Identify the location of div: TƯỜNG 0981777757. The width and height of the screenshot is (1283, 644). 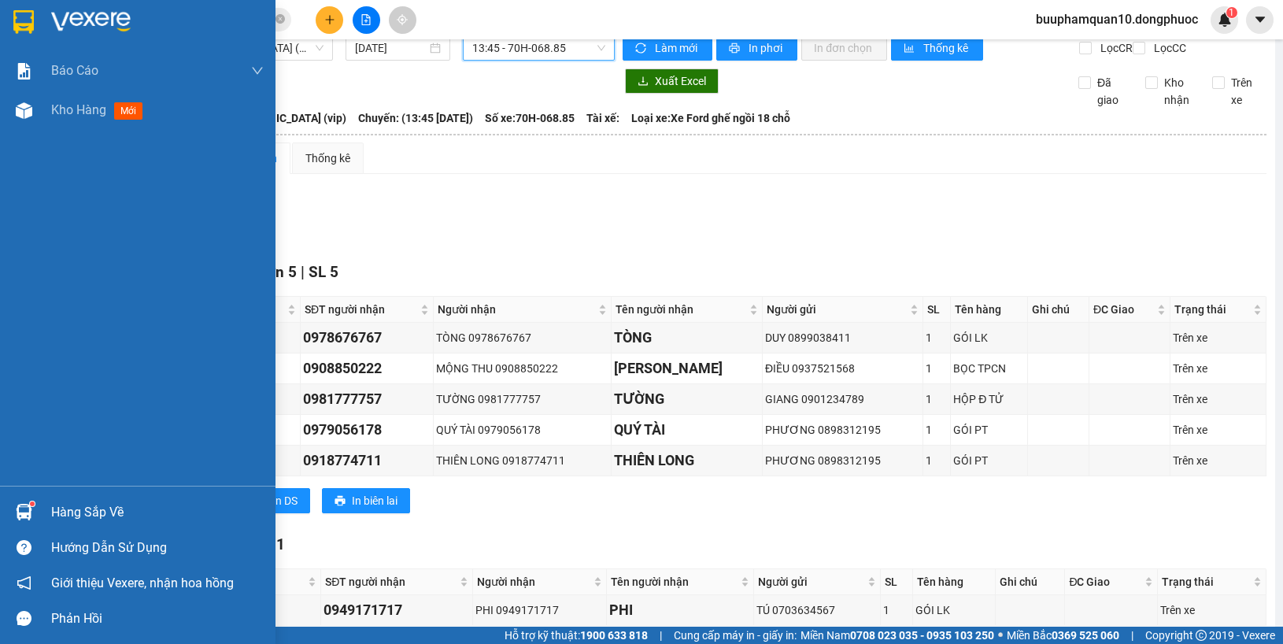
(522, 399).